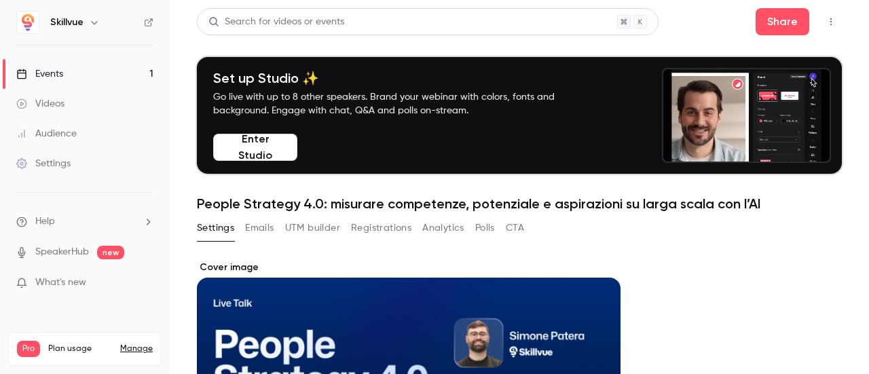  Describe the element at coordinates (514, 228) in the screenshot. I see `button: CTA` at that location.